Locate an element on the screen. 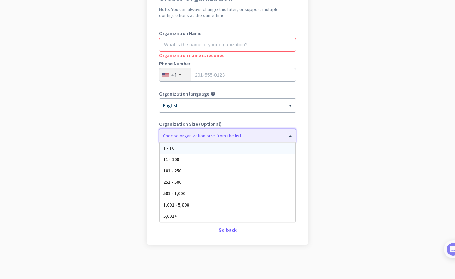 Image resolution: width=455 pixels, height=279 pixels. span: 5,001+ is located at coordinates (170, 216).